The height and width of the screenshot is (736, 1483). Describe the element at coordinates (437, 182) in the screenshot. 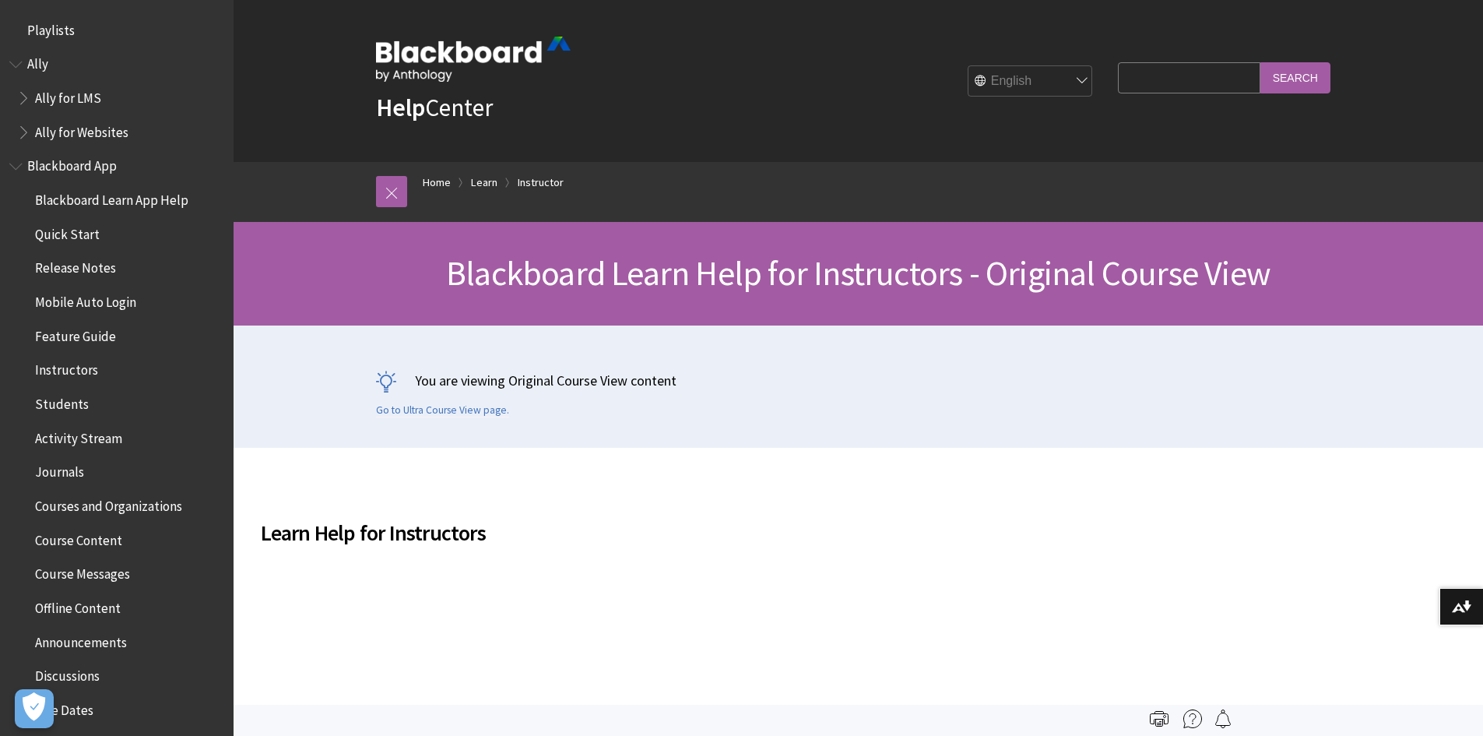

I see `a: Home` at that location.